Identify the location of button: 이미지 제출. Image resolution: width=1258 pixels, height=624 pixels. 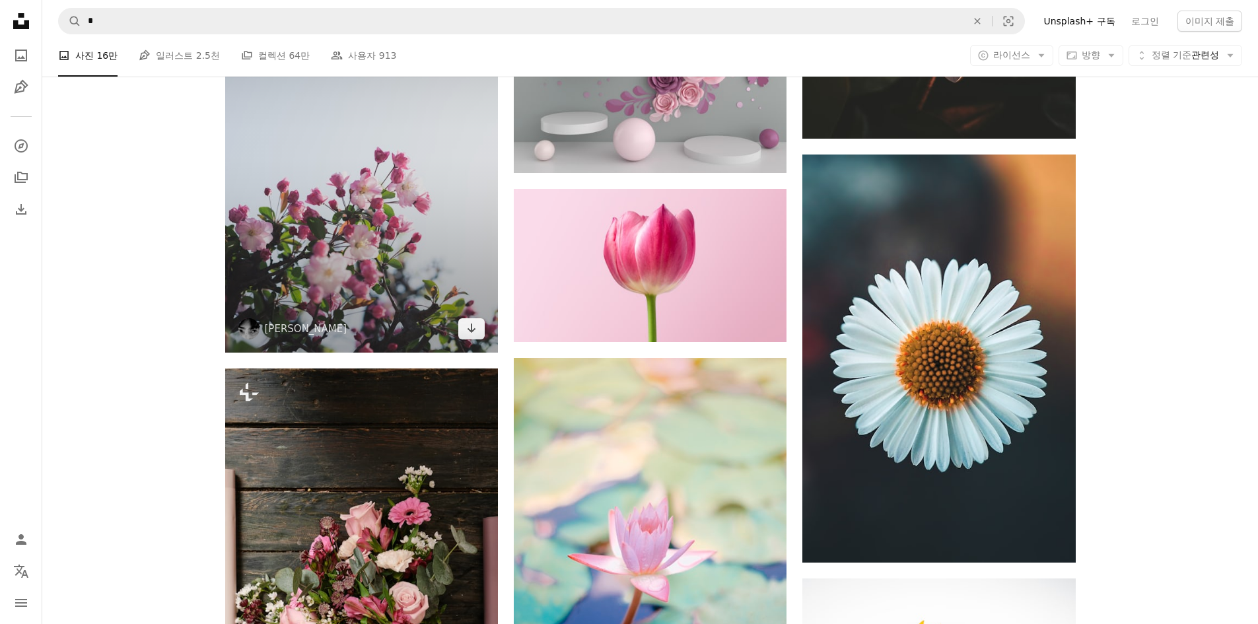
(1210, 21).